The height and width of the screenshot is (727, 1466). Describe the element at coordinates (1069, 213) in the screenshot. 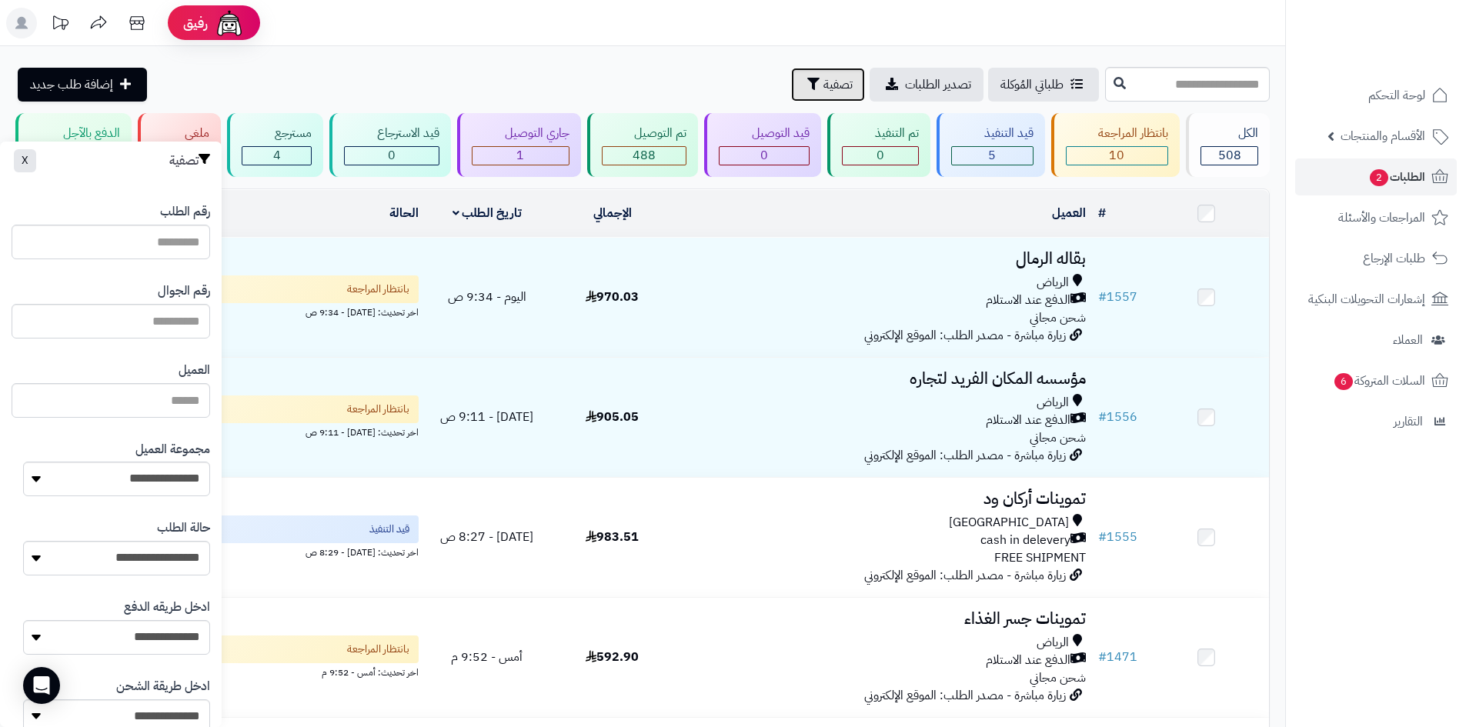

I see `a: العميل` at that location.